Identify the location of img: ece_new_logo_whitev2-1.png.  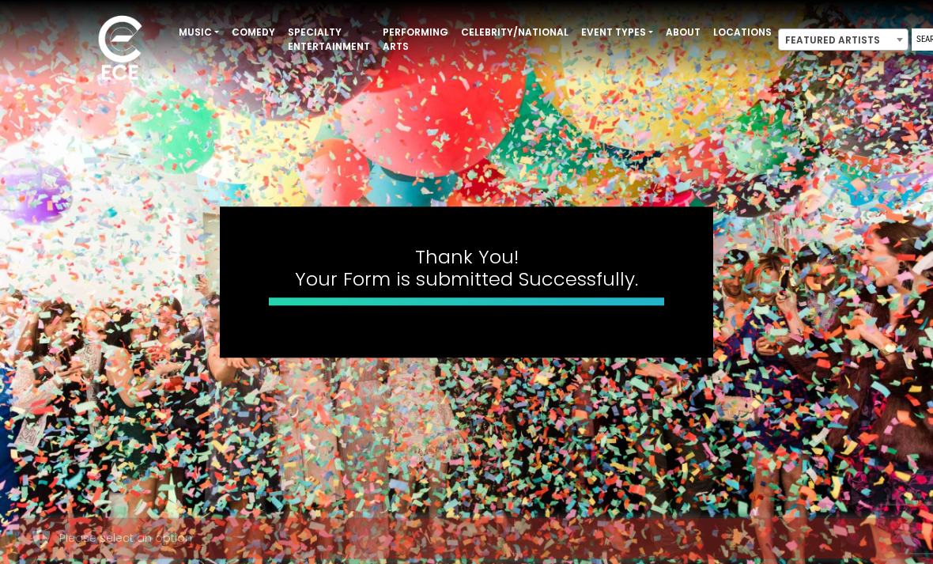
(120, 49).